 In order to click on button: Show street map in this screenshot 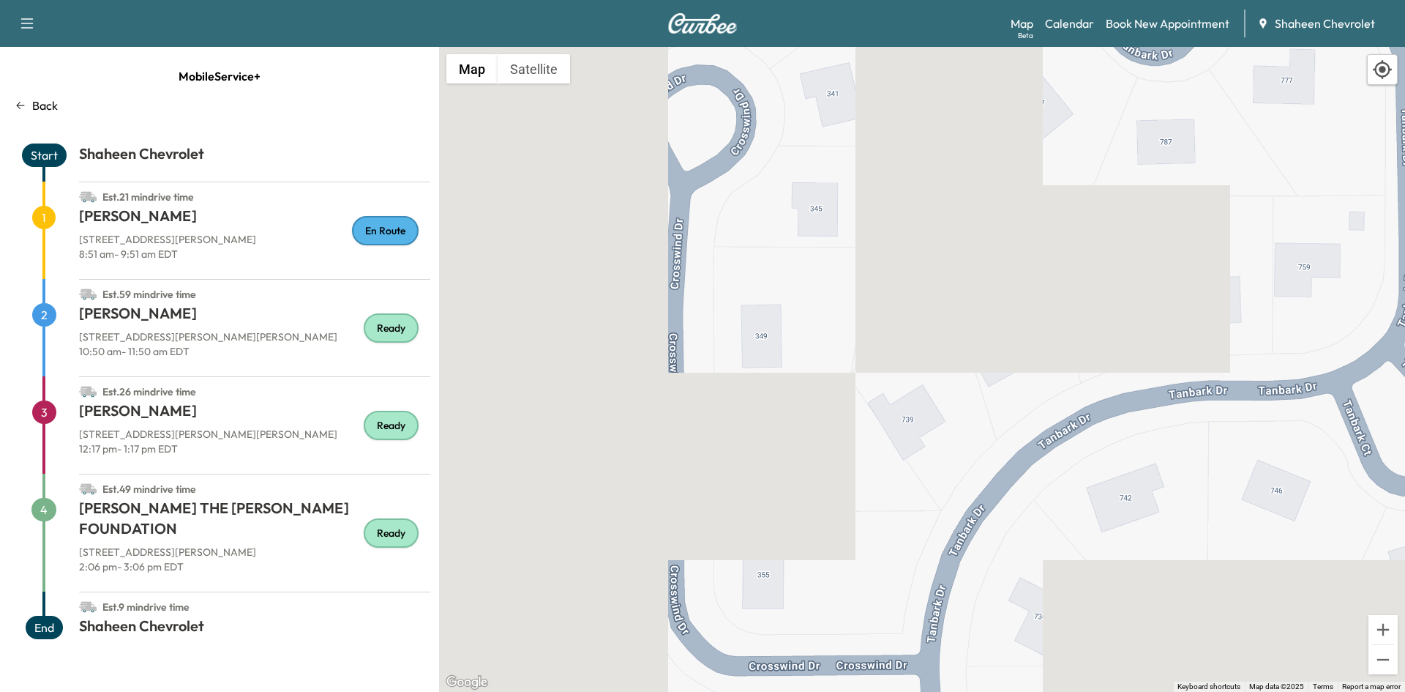, I will do `click(472, 69)`.